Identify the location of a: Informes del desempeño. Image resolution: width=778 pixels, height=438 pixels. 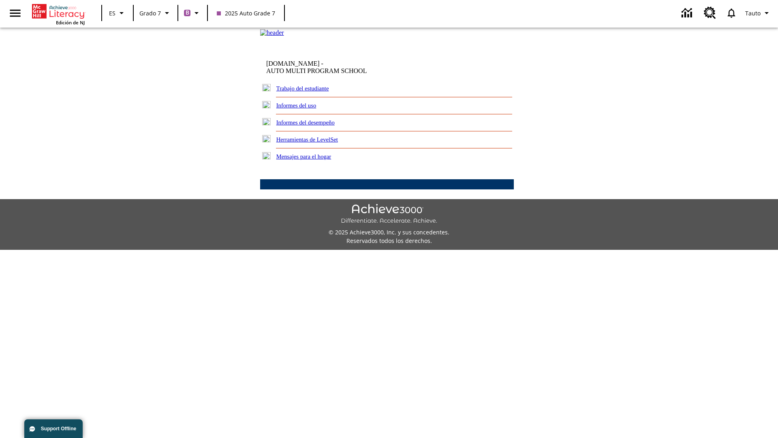
(306, 122).